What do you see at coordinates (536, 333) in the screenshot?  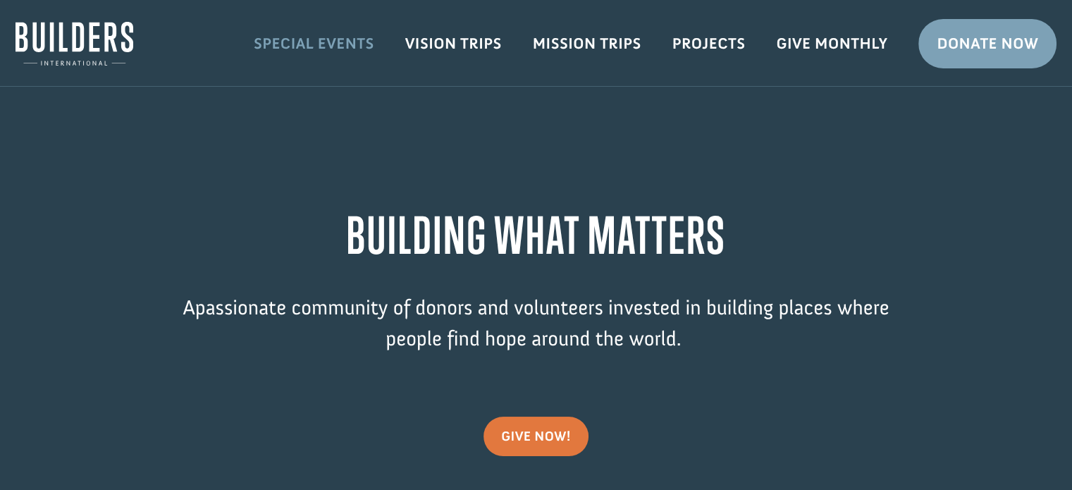 I see `p: passionate community of donors and volunteers invested in building places where people find hope ...` at bounding box center [536, 333].